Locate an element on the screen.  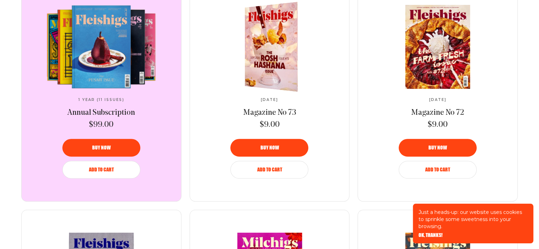
span: Magazine No 73 is located at coordinates (269, 113).